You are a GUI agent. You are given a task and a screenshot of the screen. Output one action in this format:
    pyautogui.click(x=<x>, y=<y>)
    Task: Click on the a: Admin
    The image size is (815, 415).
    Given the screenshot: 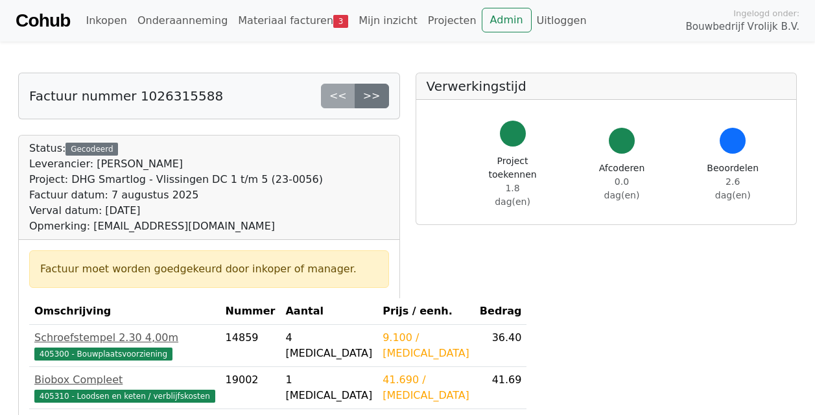 What is the action you would take?
    pyautogui.click(x=506, y=20)
    